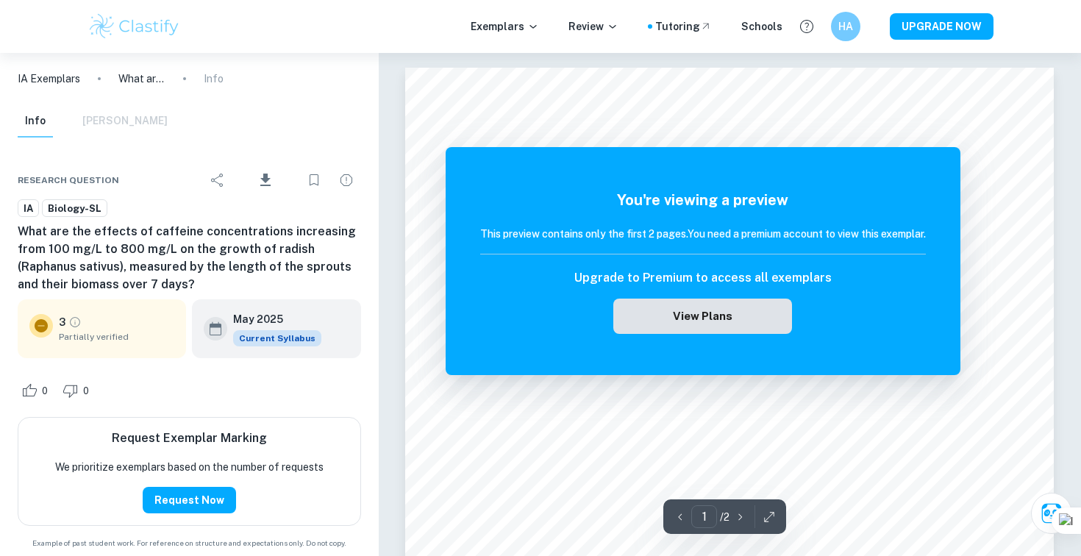  What do you see at coordinates (74, 208) in the screenshot?
I see `a: Biology-SL` at bounding box center [74, 208].